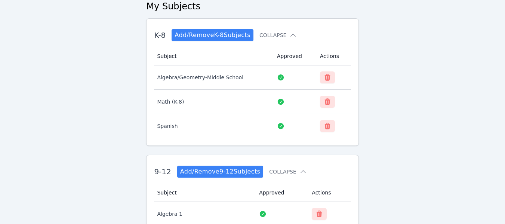 This screenshot has height=224, width=505. What do you see at coordinates (252, 6) in the screenshot?
I see `h2: My Subjects` at bounding box center [252, 6].